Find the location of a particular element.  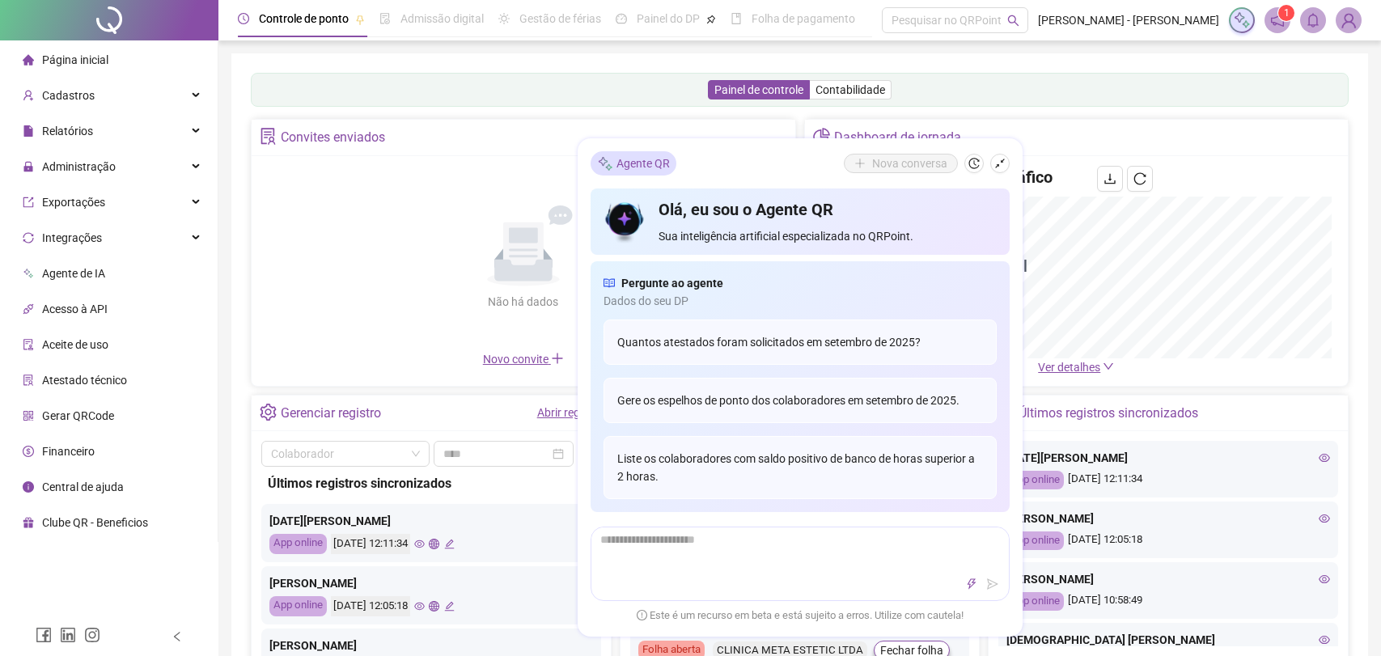

span: Página inicial is located at coordinates (75, 60).